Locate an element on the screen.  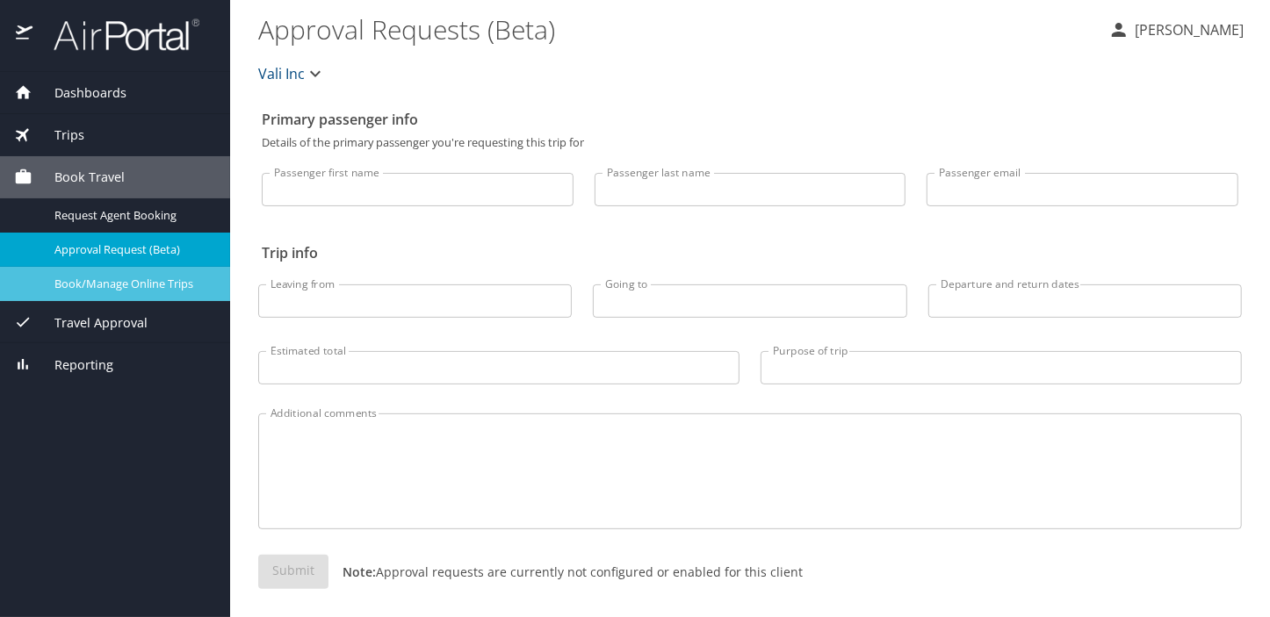
span: Book Travel is located at coordinates (78, 177).